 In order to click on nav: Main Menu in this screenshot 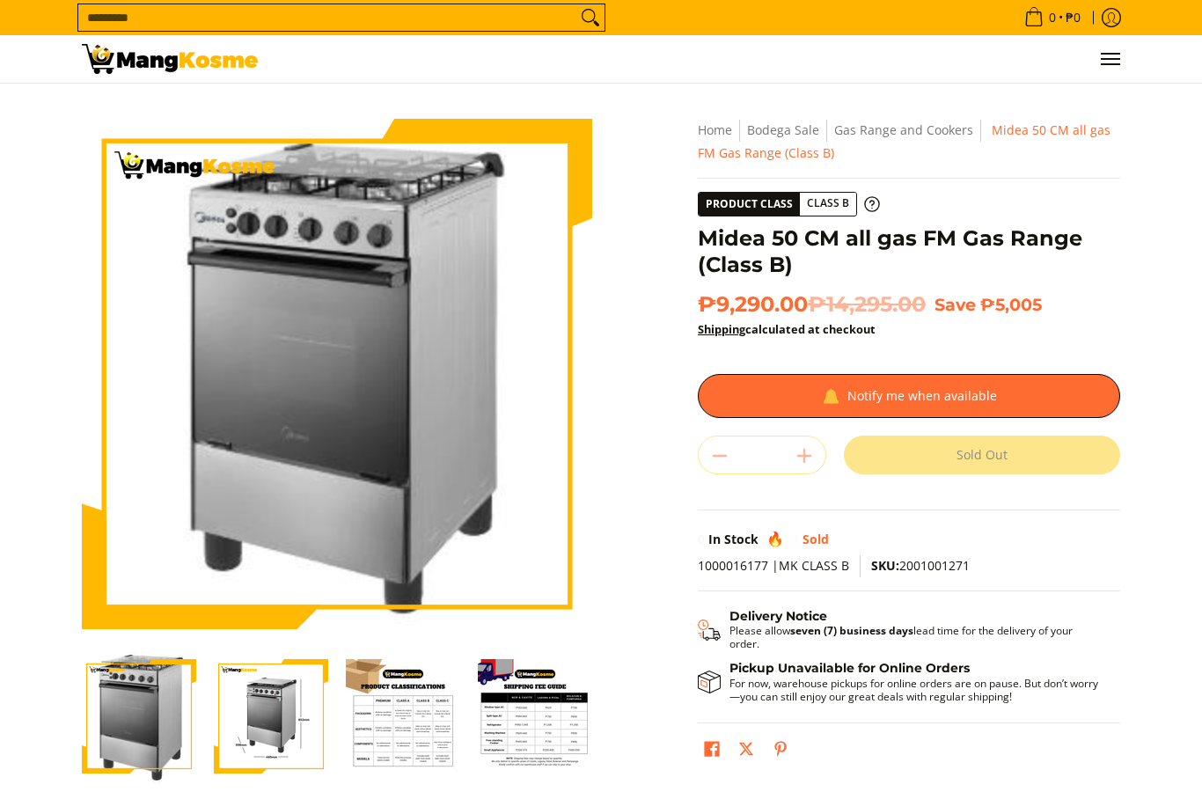, I will do `click(698, 59)`.